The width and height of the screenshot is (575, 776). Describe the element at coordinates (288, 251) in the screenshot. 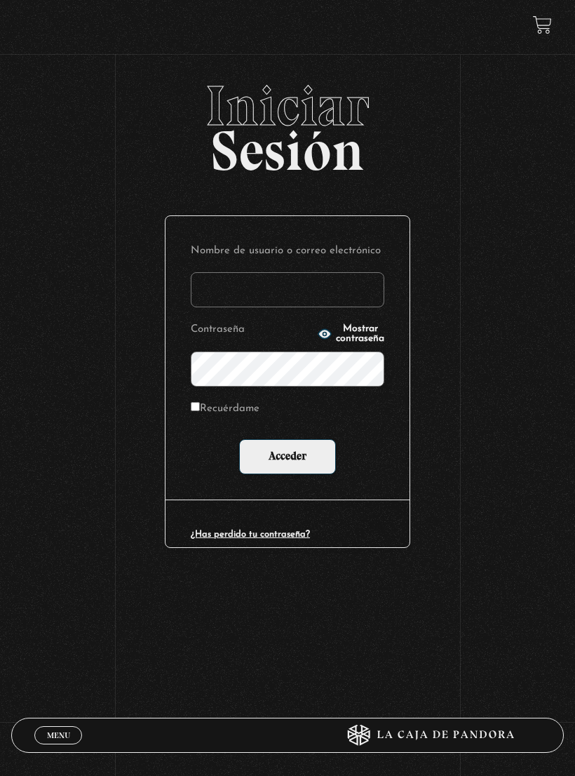

I see `label: Nombre de usuario o correo electrónico` at that location.